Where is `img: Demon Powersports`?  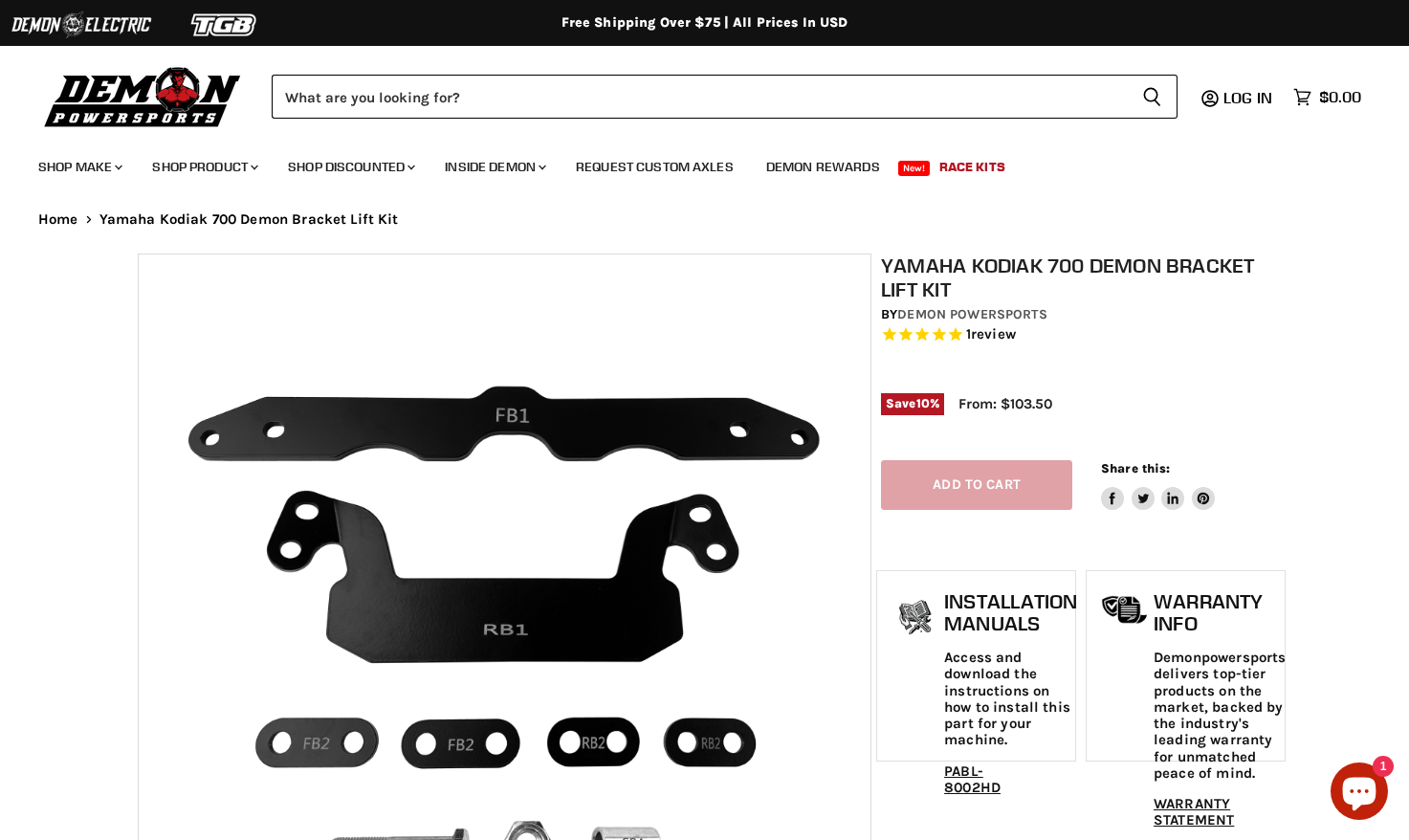
img: Demon Powersports is located at coordinates (142, 96).